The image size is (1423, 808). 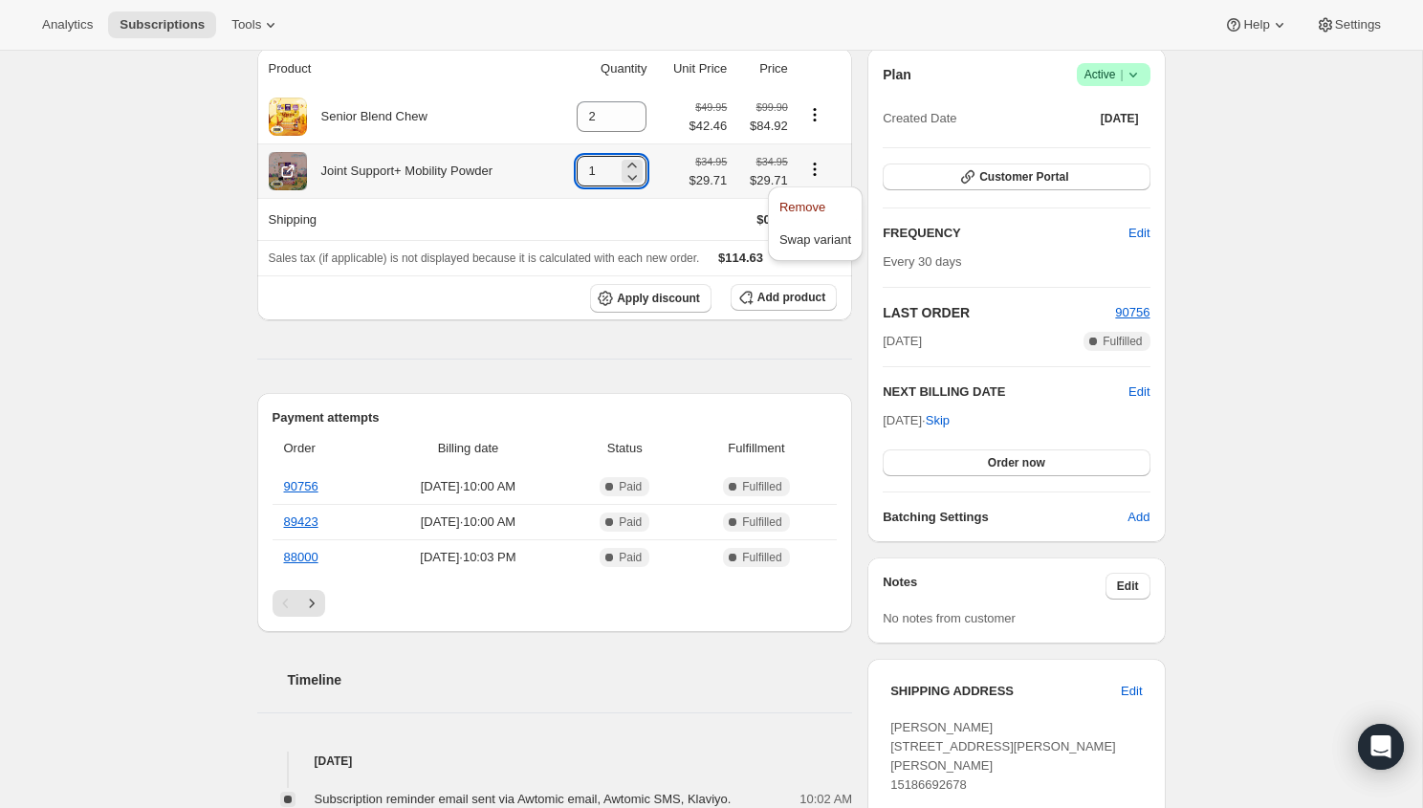 What do you see at coordinates (246, 25) in the screenshot?
I see `span: Tools` at bounding box center [246, 25].